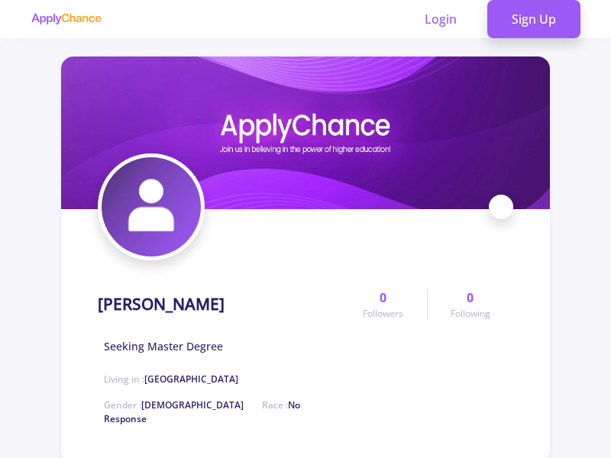 The image size is (611, 458). I want to click on img: applychance logo text only, so click(66, 19).